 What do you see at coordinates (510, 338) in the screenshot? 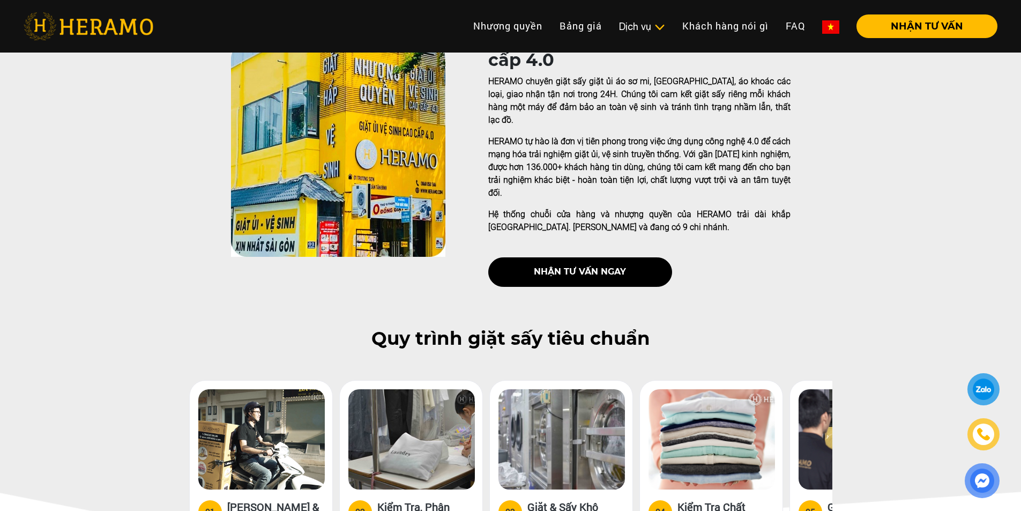
I see `h2: Quy trình giặt sấy tiêu chuẩn` at bounding box center [510, 338].